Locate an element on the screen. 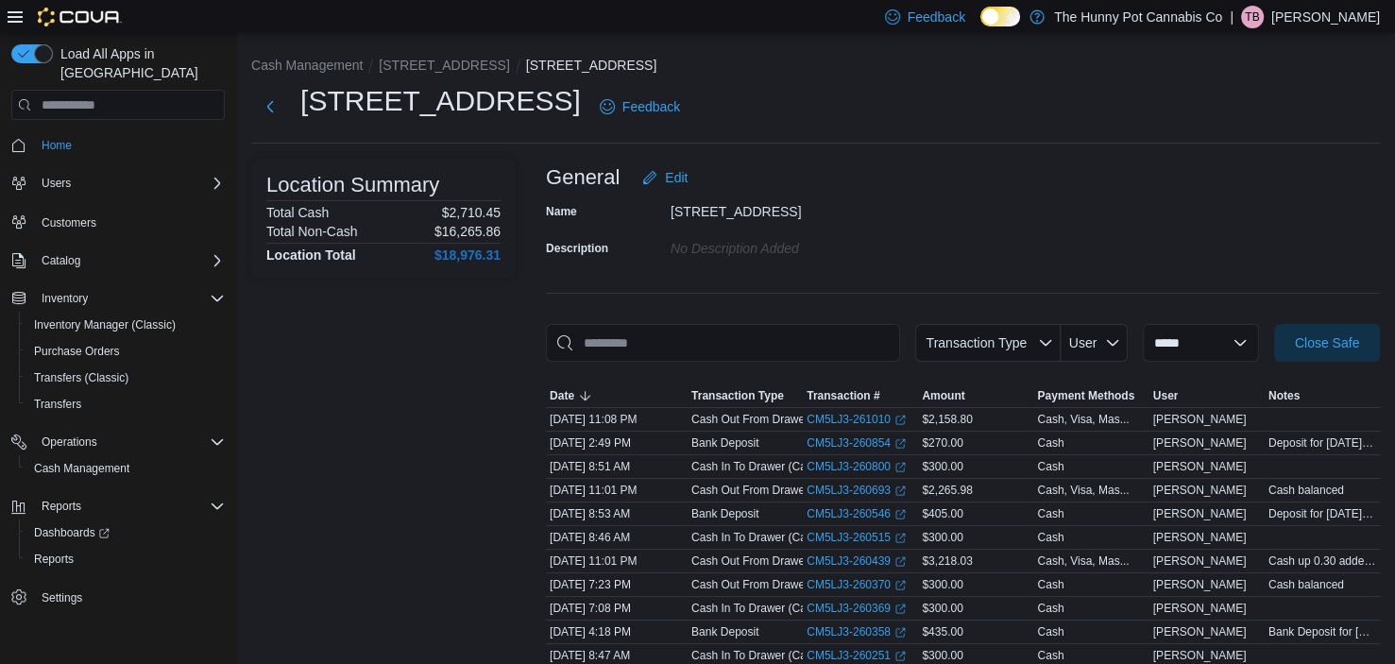 This screenshot has width=1395, height=664. span: $2,158.80 is located at coordinates (947, 419).